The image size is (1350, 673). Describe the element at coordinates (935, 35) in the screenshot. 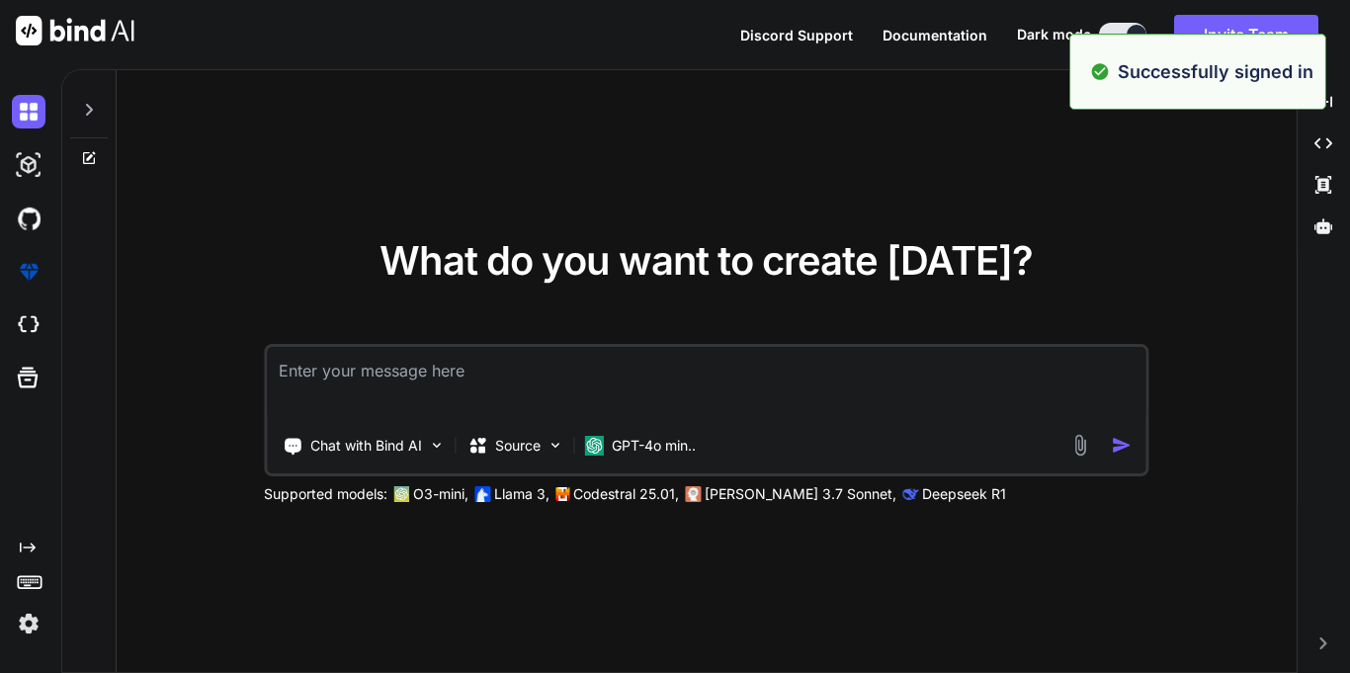

I see `span: Documentation` at that location.